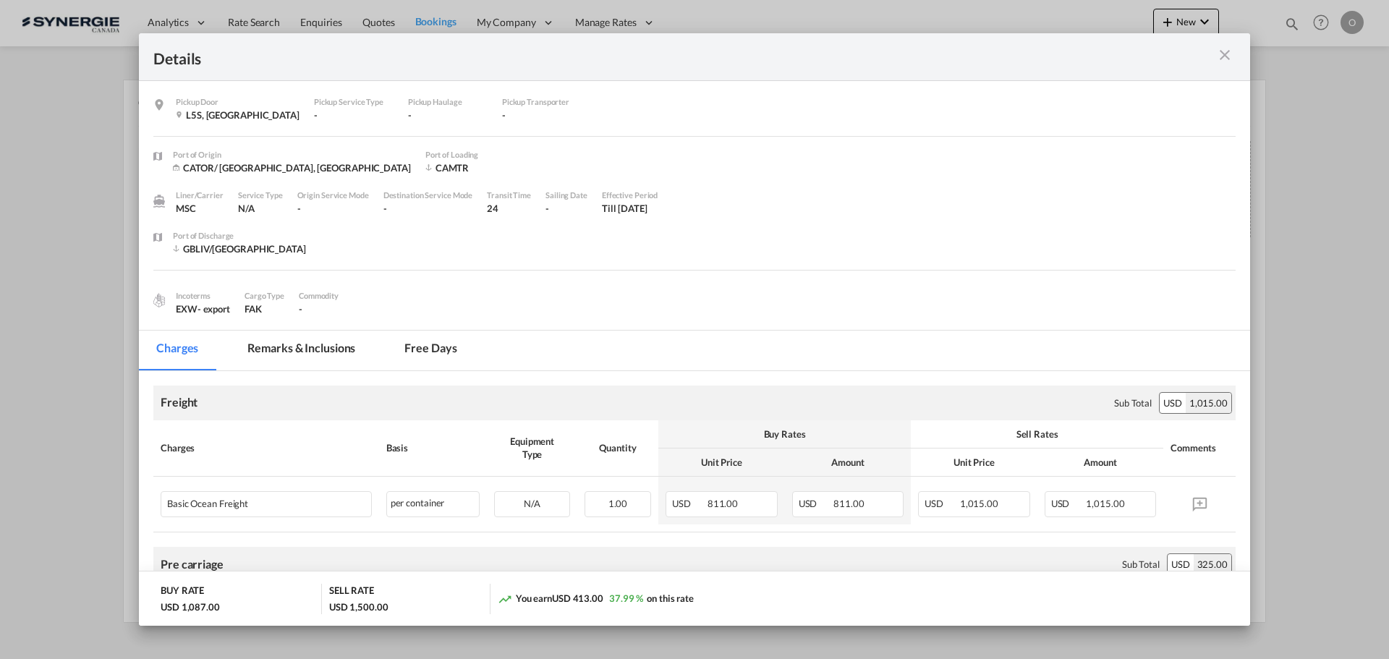  I want to click on div: You earn on this rate, so click(595, 599).